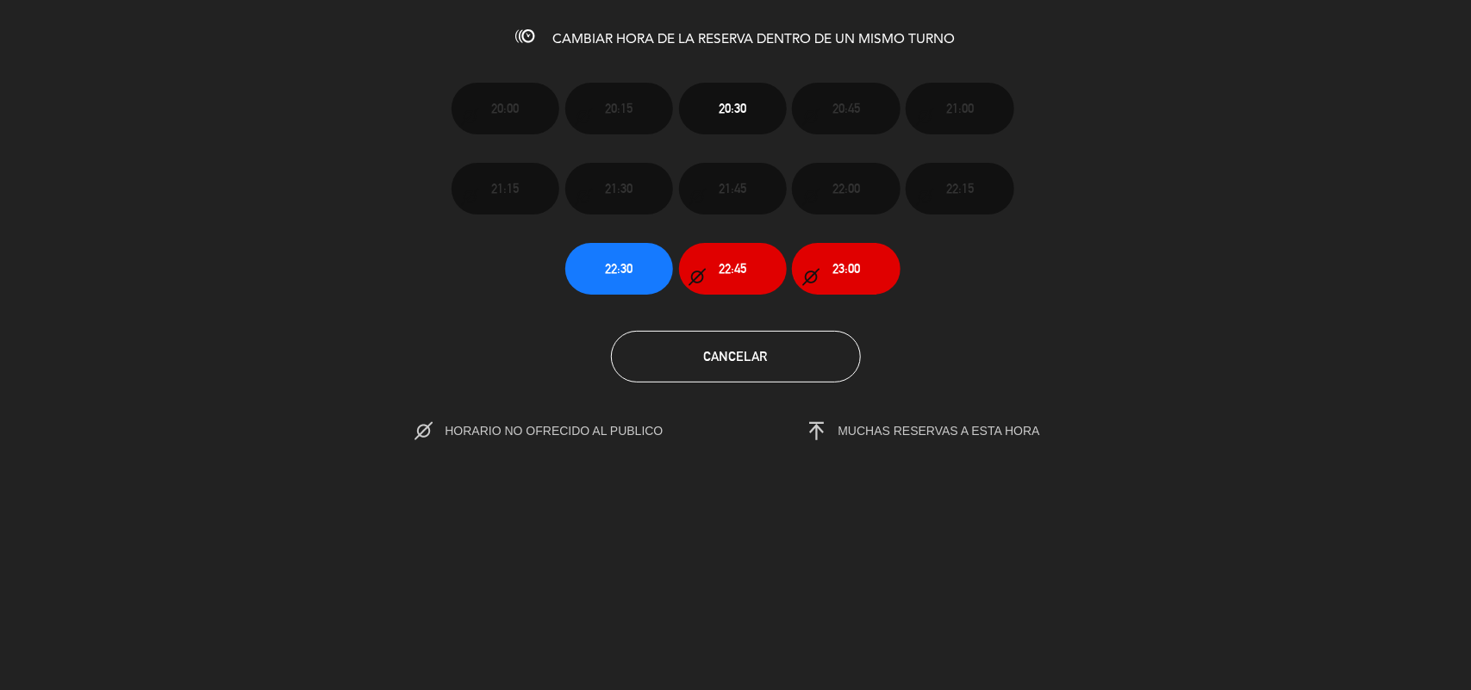 This screenshot has height=690, width=1471. What do you see at coordinates (846, 188) in the screenshot?
I see `span: 22:00` at bounding box center [846, 188].